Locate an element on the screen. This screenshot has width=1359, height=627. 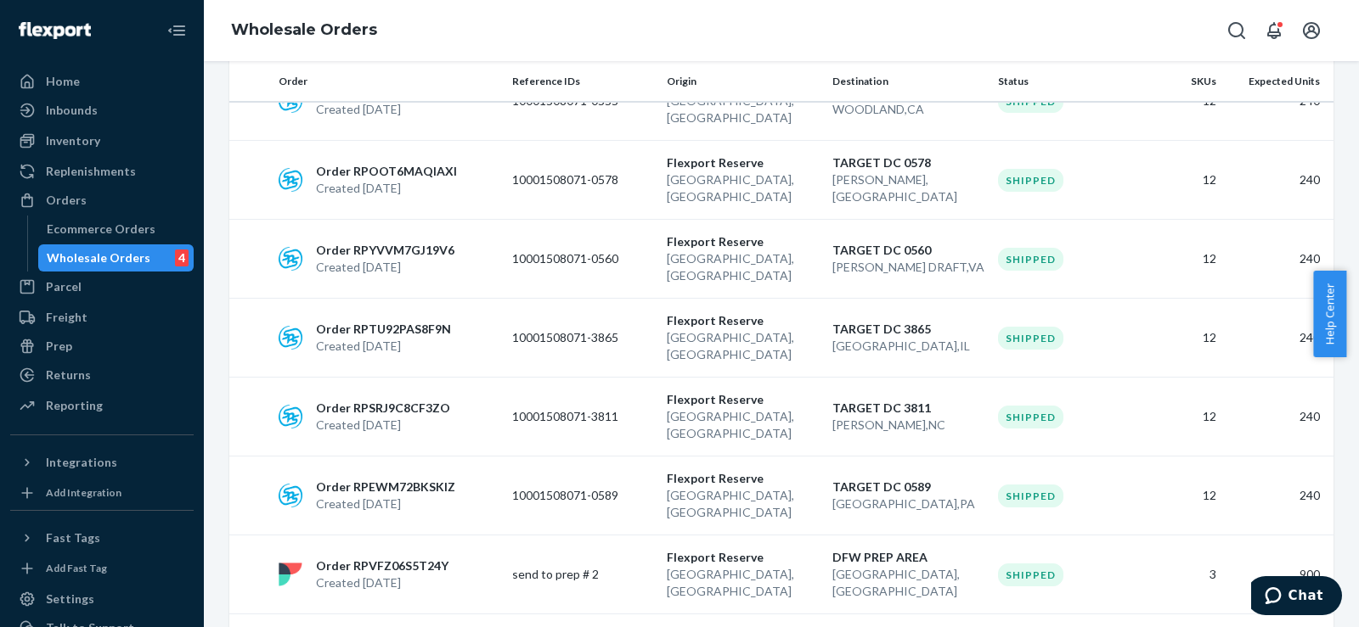
a: Wholesale Orders4 is located at coordinates (116, 258).